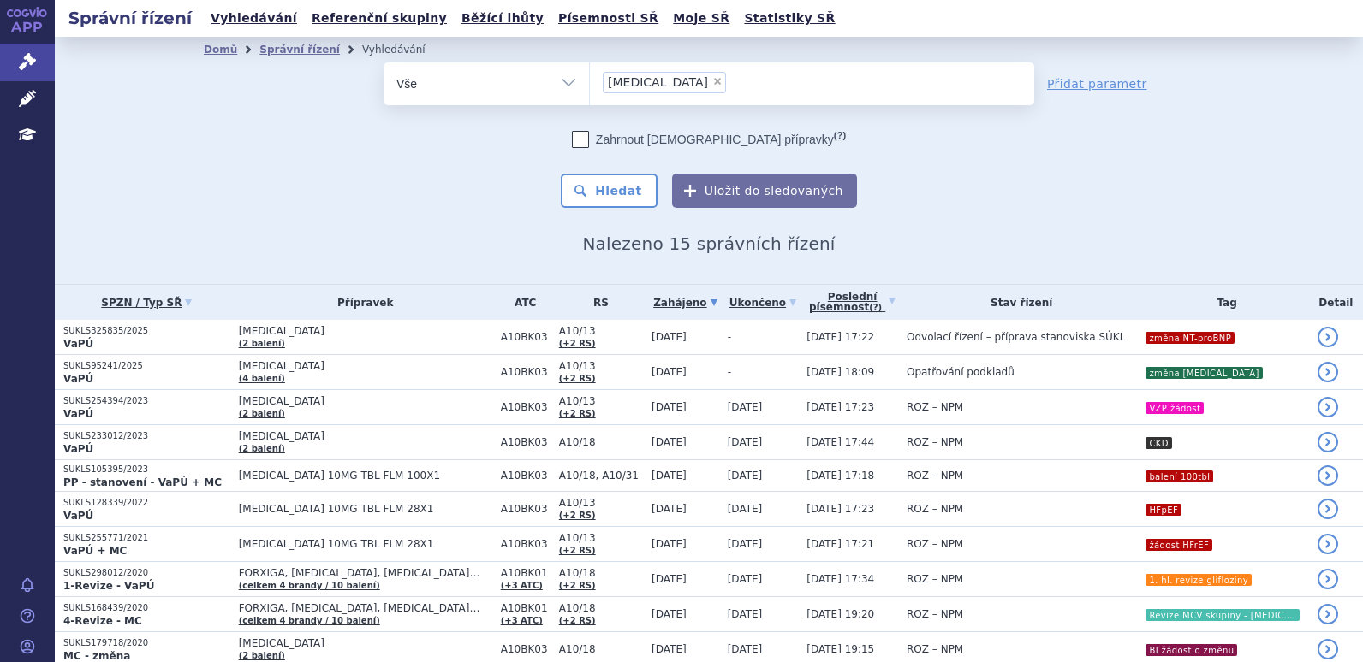 The image size is (1363, 662). I want to click on p: SUKLS325835/2025, so click(146, 331).